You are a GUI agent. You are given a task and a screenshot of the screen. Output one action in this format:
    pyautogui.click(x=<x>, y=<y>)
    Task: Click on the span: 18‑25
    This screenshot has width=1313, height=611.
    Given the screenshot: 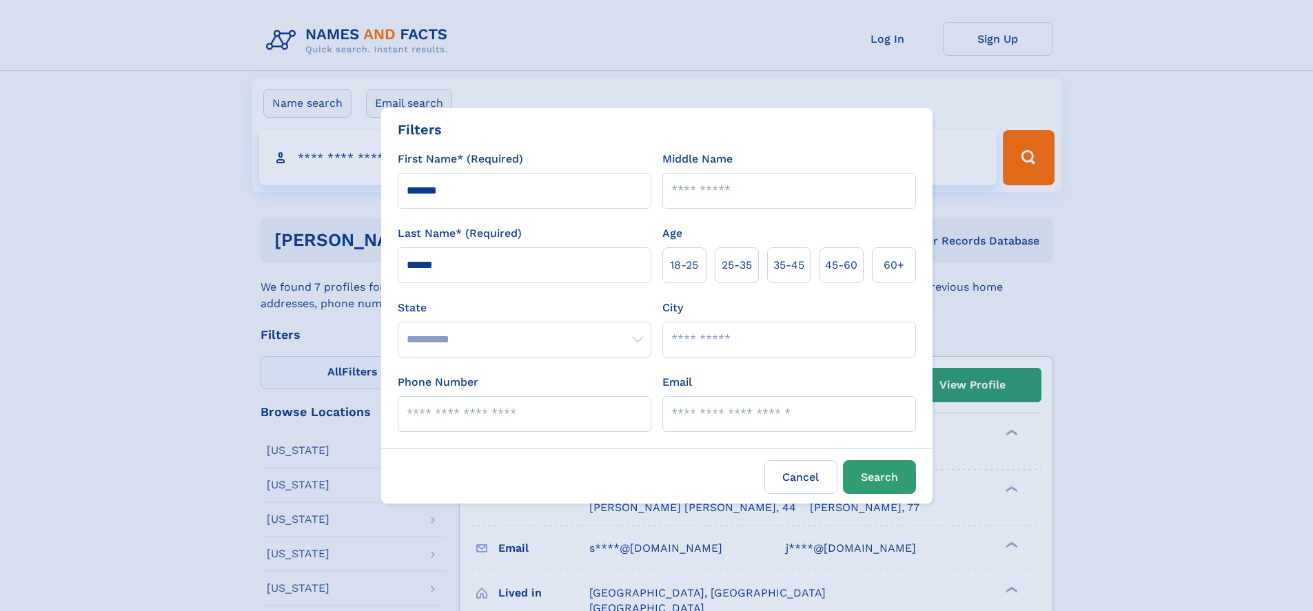 What is the action you would take?
    pyautogui.click(x=684, y=265)
    